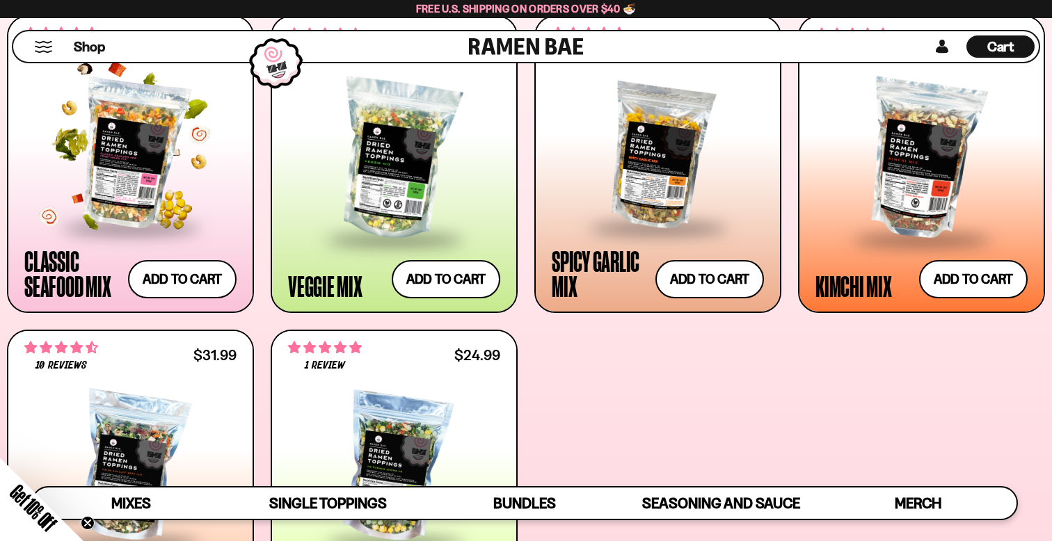 The image size is (1052, 541). What do you see at coordinates (1001, 47) in the screenshot?
I see `div: Cart` at bounding box center [1001, 47].